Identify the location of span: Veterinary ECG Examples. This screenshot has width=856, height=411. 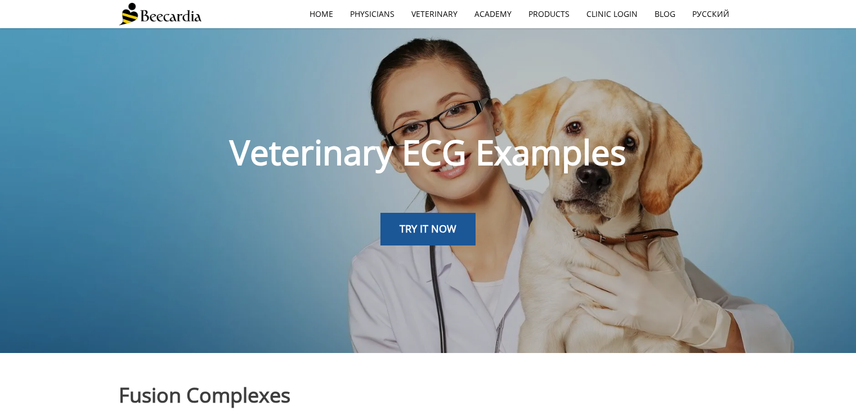
(428, 152).